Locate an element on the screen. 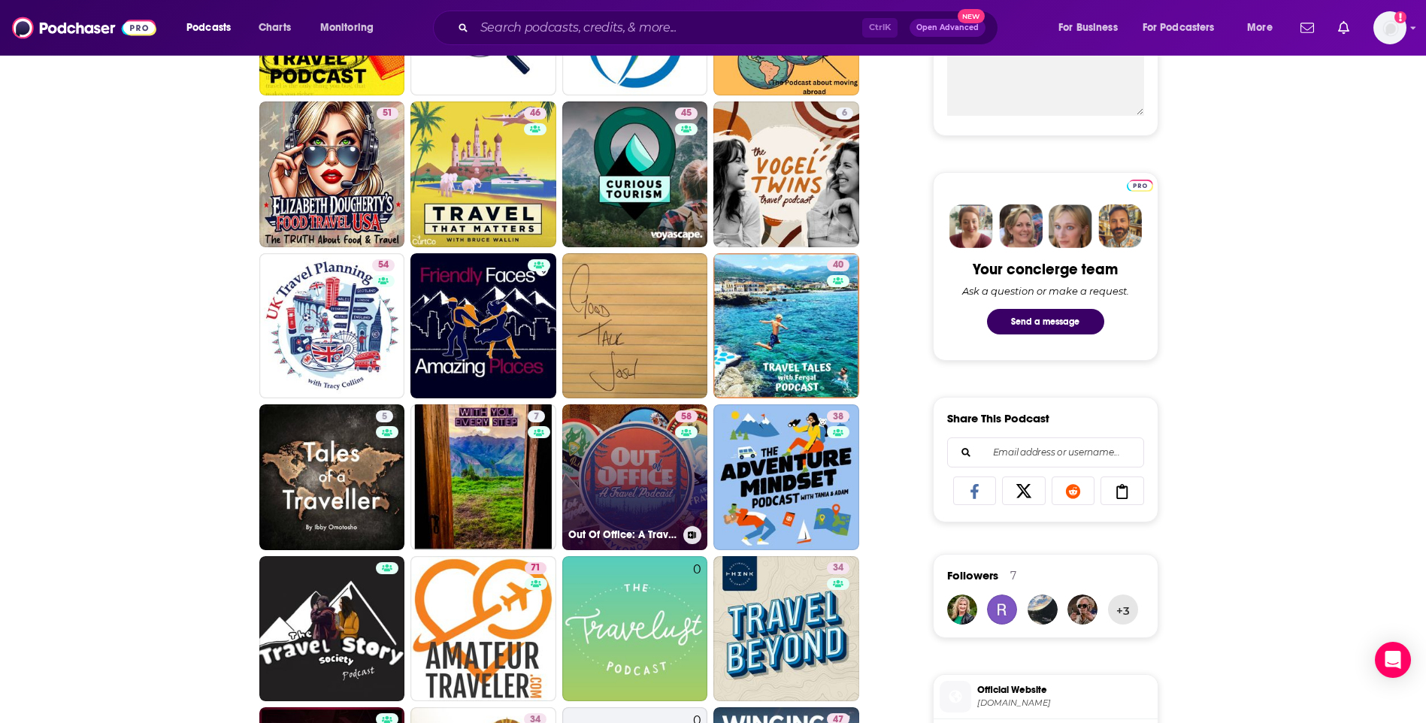 Image resolution: width=1426 pixels, height=723 pixels. span: 7 is located at coordinates (536, 417).